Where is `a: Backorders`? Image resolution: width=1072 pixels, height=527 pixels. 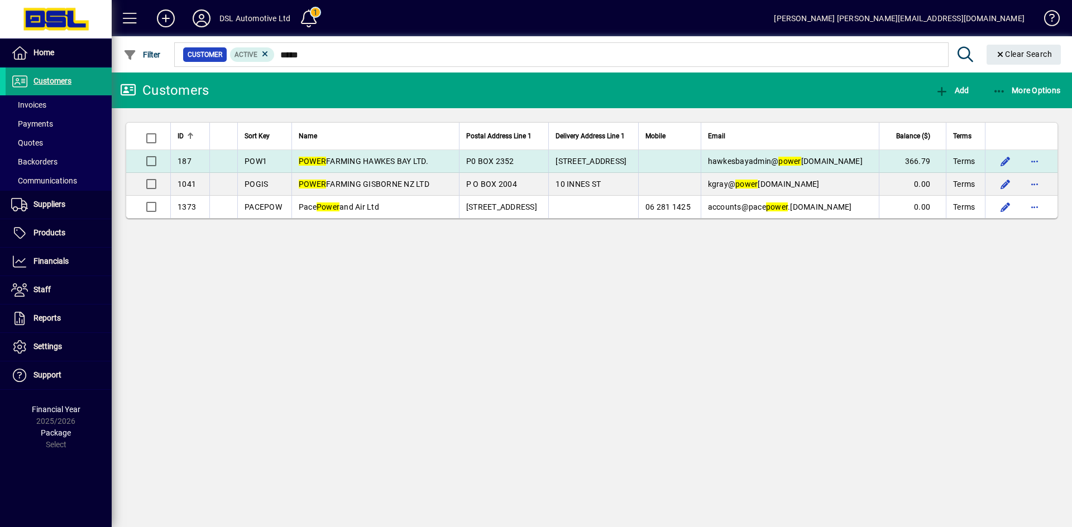
a: Backorders is located at coordinates (59, 162).